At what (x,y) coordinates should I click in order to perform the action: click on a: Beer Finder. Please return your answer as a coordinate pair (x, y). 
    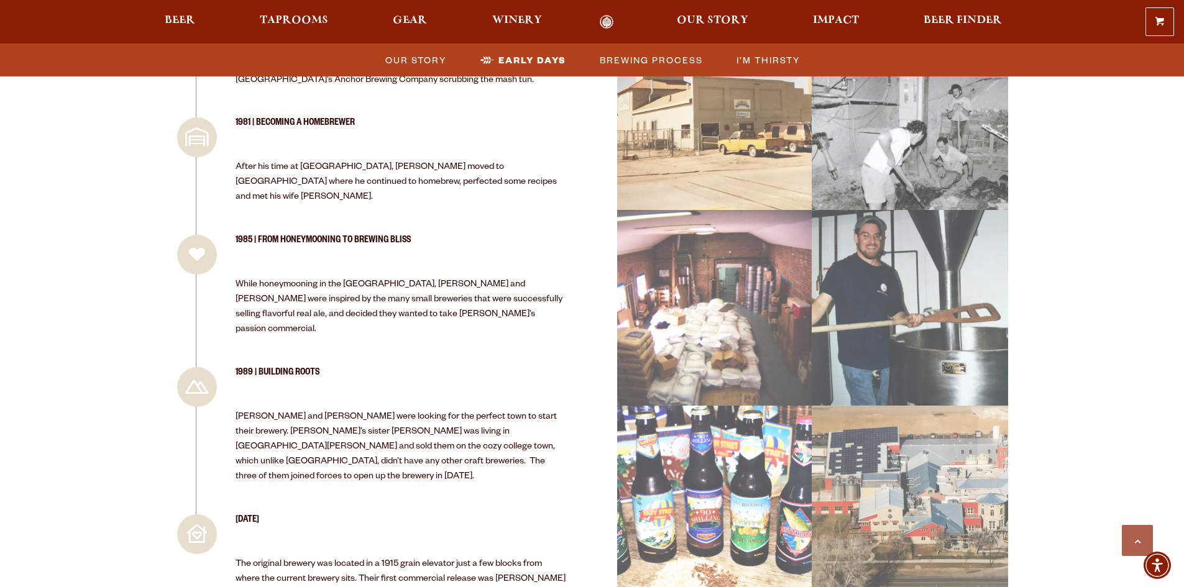
    Looking at the image, I should click on (963, 22).